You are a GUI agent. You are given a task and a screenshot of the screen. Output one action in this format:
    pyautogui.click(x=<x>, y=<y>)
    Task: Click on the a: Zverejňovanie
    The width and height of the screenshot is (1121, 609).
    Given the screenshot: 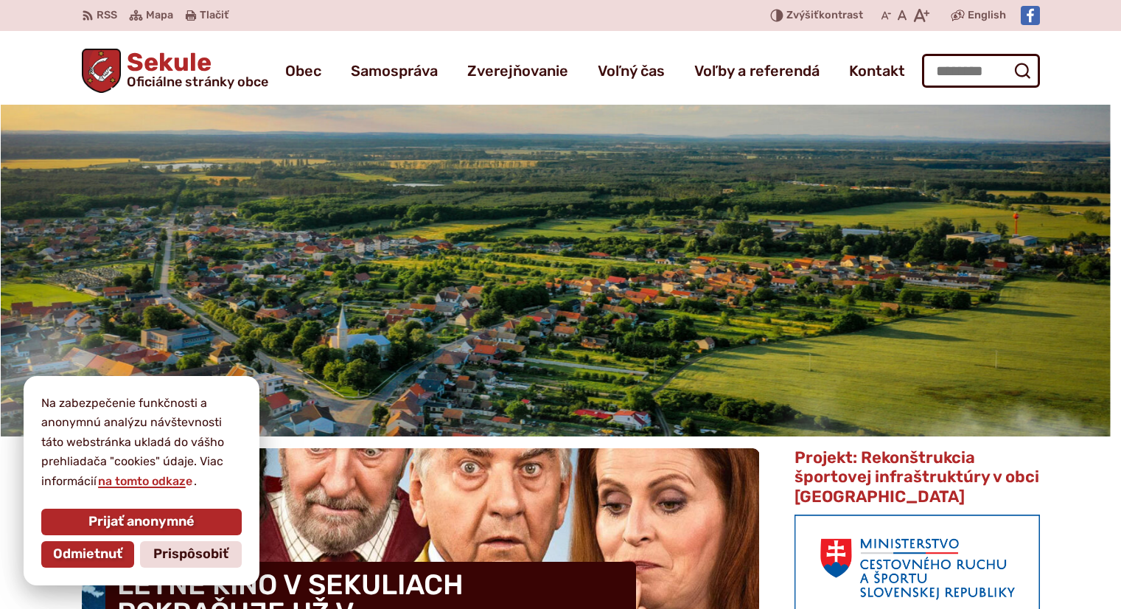 What is the action you would take?
    pyautogui.click(x=517, y=71)
    